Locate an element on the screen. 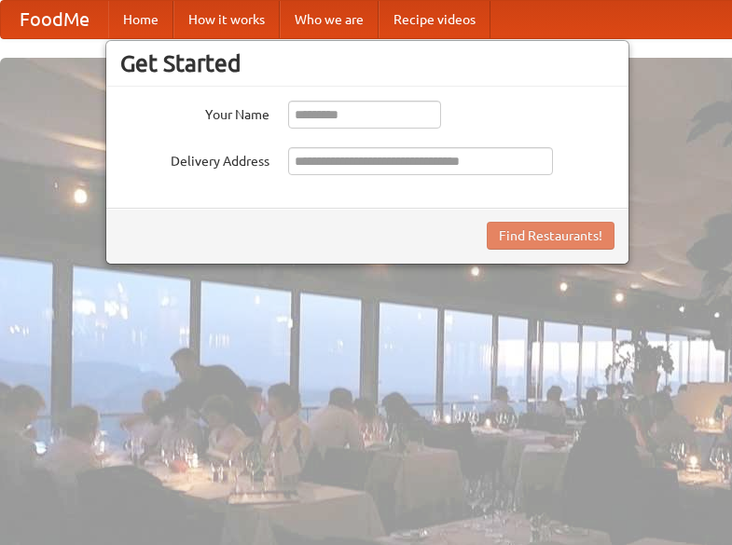  button: Find Restaurants! is located at coordinates (550, 236).